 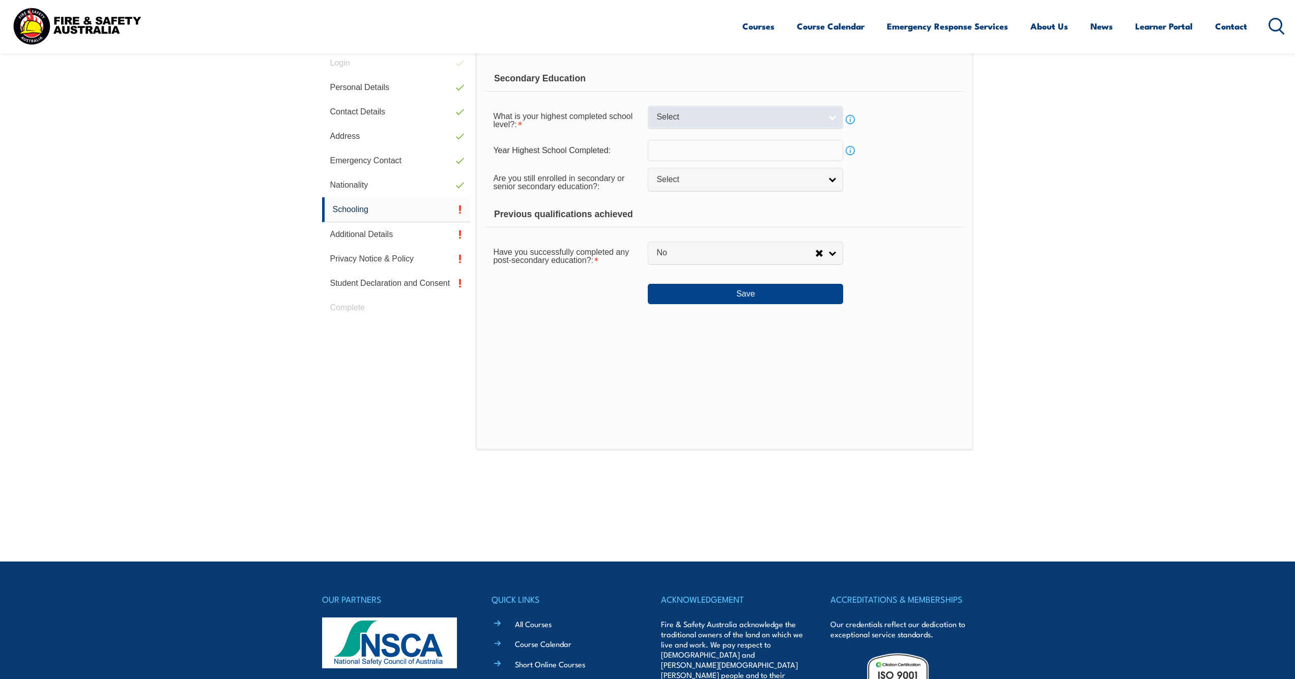 What do you see at coordinates (396, 235) in the screenshot?
I see `a: Additional Details` at bounding box center [396, 235].